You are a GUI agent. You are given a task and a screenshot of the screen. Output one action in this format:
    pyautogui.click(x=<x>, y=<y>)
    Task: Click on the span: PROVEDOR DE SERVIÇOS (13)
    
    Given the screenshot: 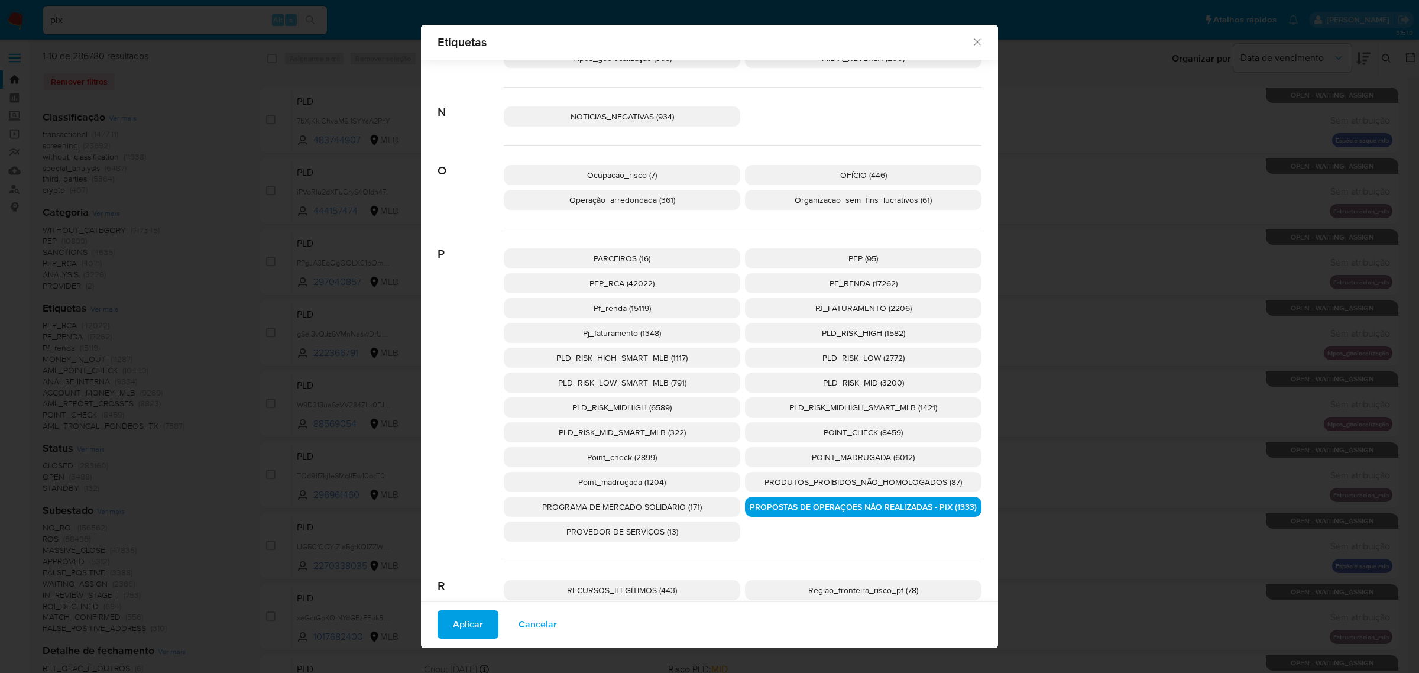 What is the action you would take?
    pyautogui.click(x=622, y=531)
    